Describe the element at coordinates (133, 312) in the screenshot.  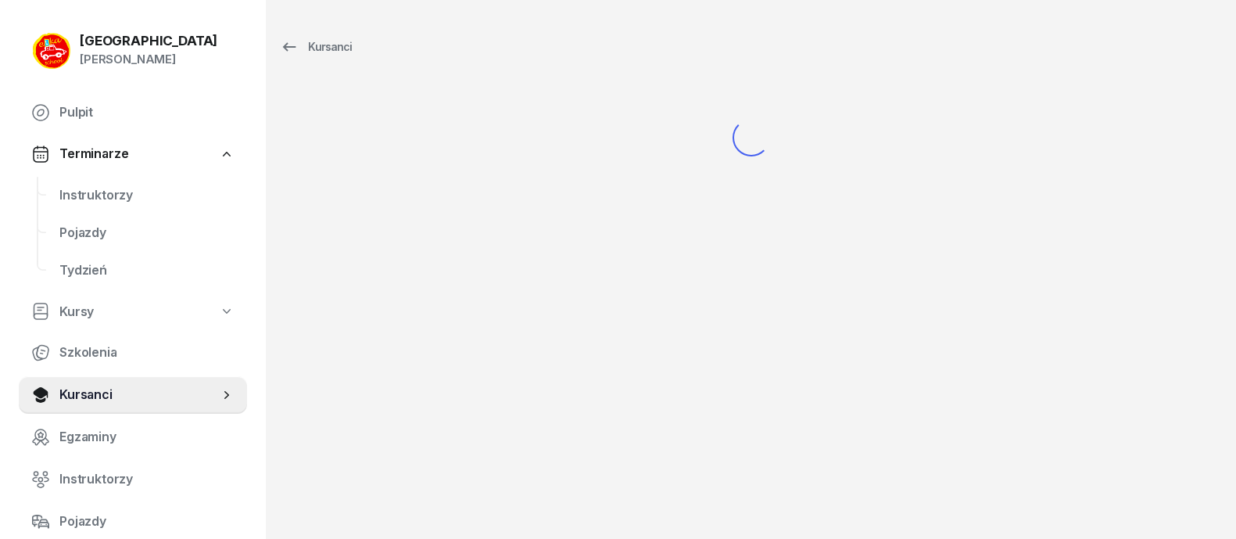
I see `a: Kursy` at that location.